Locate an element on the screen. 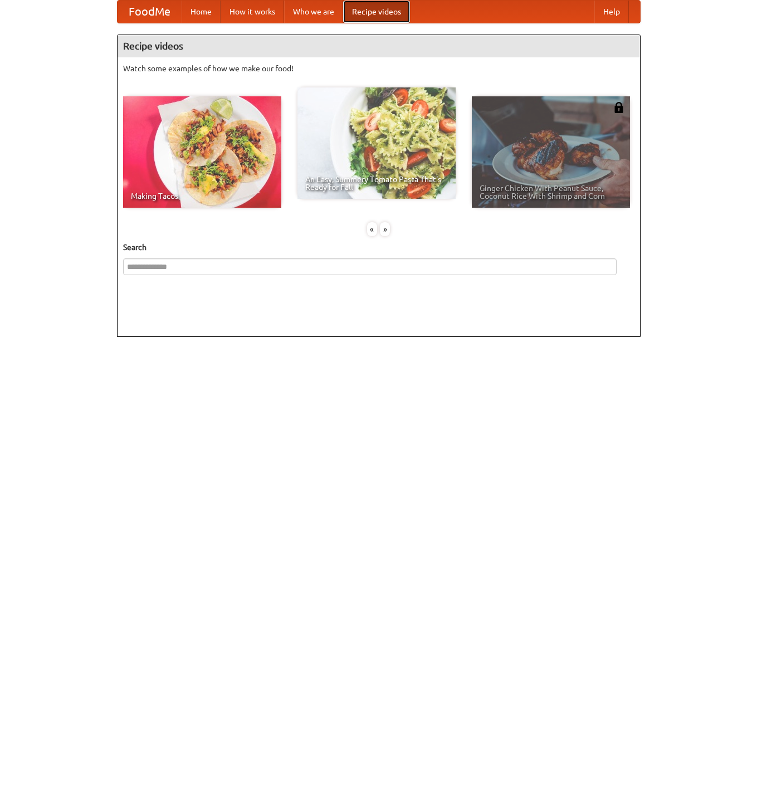 Image resolution: width=757 pixels, height=788 pixels. a: Help is located at coordinates (612, 12).